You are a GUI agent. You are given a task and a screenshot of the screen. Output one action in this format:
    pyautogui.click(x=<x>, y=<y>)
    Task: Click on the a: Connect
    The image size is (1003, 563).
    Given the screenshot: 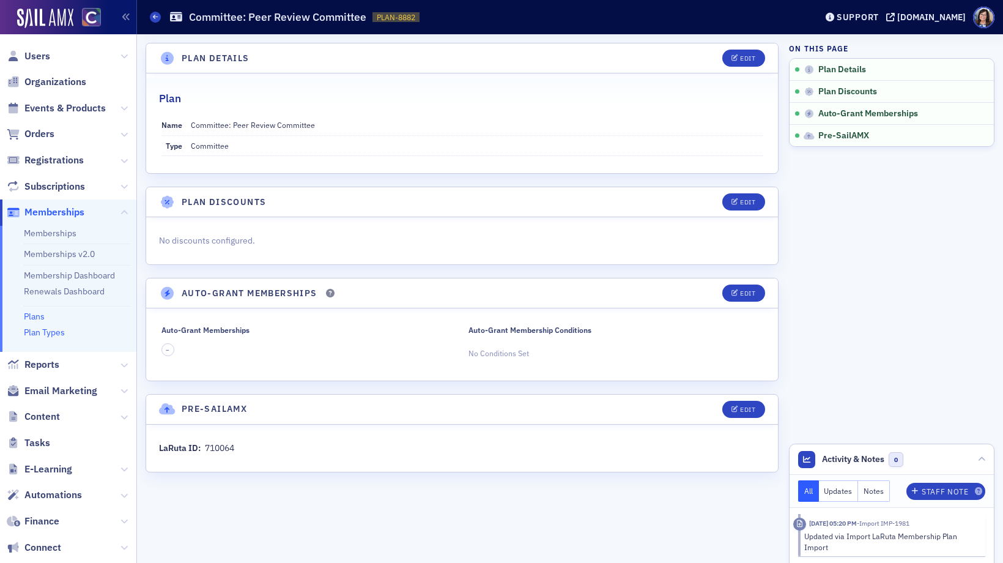 What is the action you would take?
    pyautogui.click(x=34, y=548)
    